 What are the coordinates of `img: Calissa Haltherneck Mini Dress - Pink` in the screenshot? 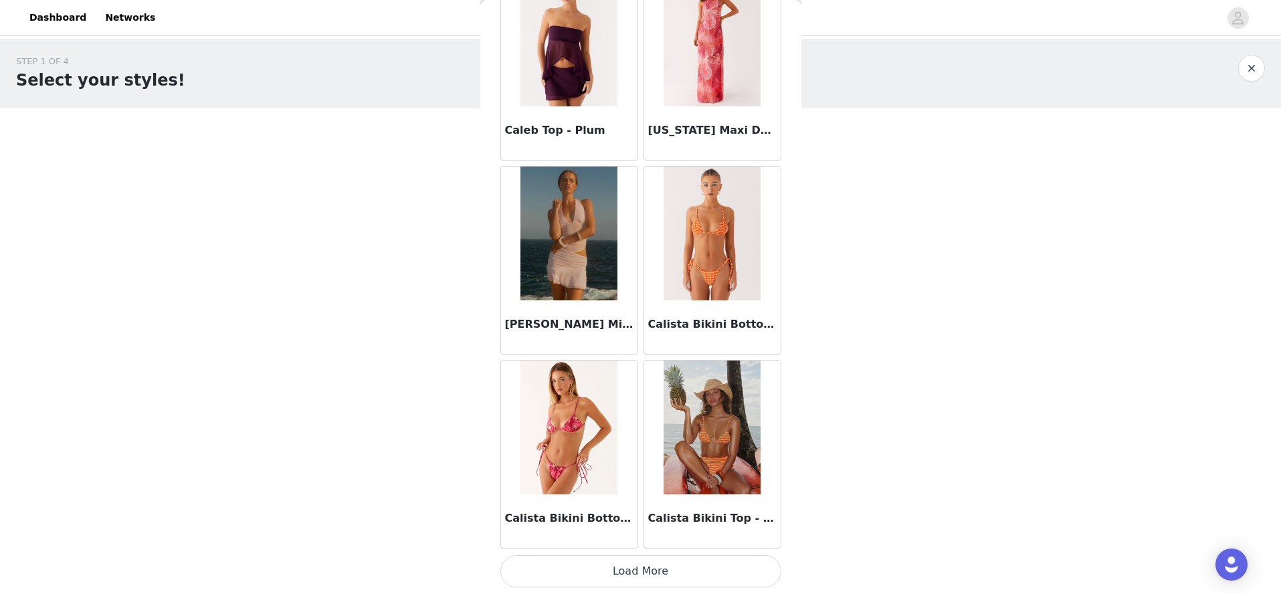 It's located at (568, 233).